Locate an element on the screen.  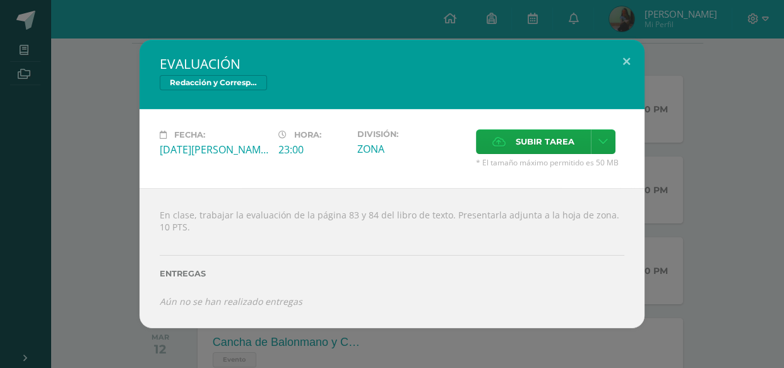
i: Aún no se han realizado entregas is located at coordinates (231, 301).